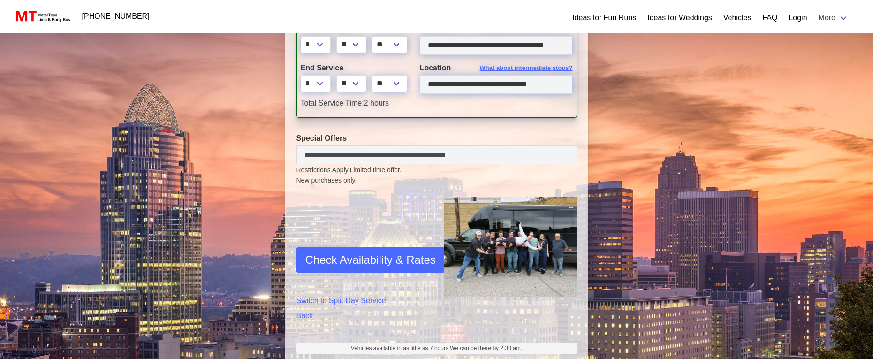 Image resolution: width=873 pixels, height=359 pixels. I want to click on span: Total Service Time:, so click(332, 103).